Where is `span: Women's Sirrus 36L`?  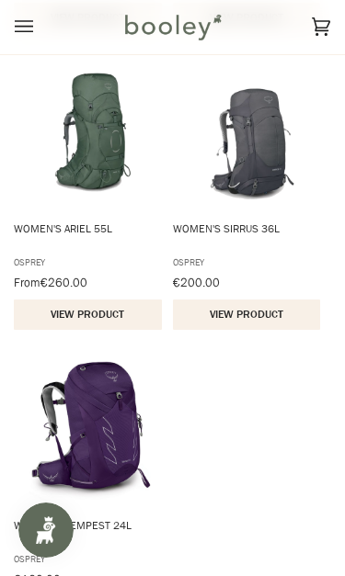 span: Women's Sirrus 36L is located at coordinates (247, 236).